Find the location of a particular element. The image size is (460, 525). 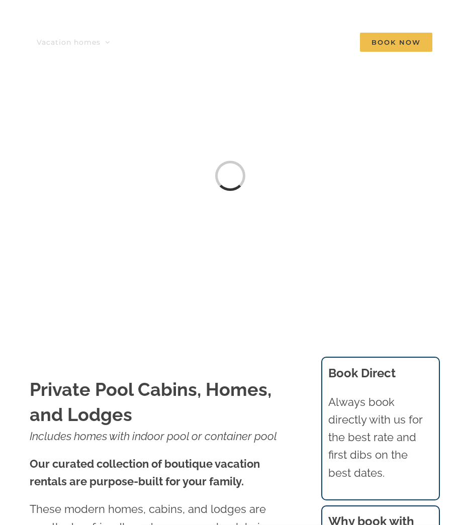

a: Things to do is located at coordinates (152, 42).